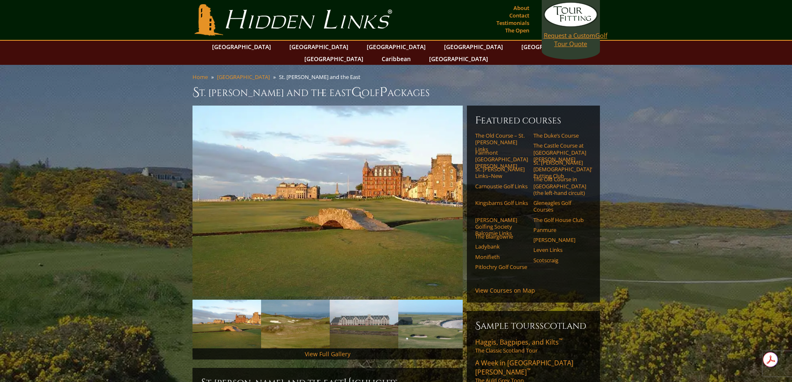 The image size is (792, 382). I want to click on a: Request a CustomGolf Tour Quote, so click(571, 25).